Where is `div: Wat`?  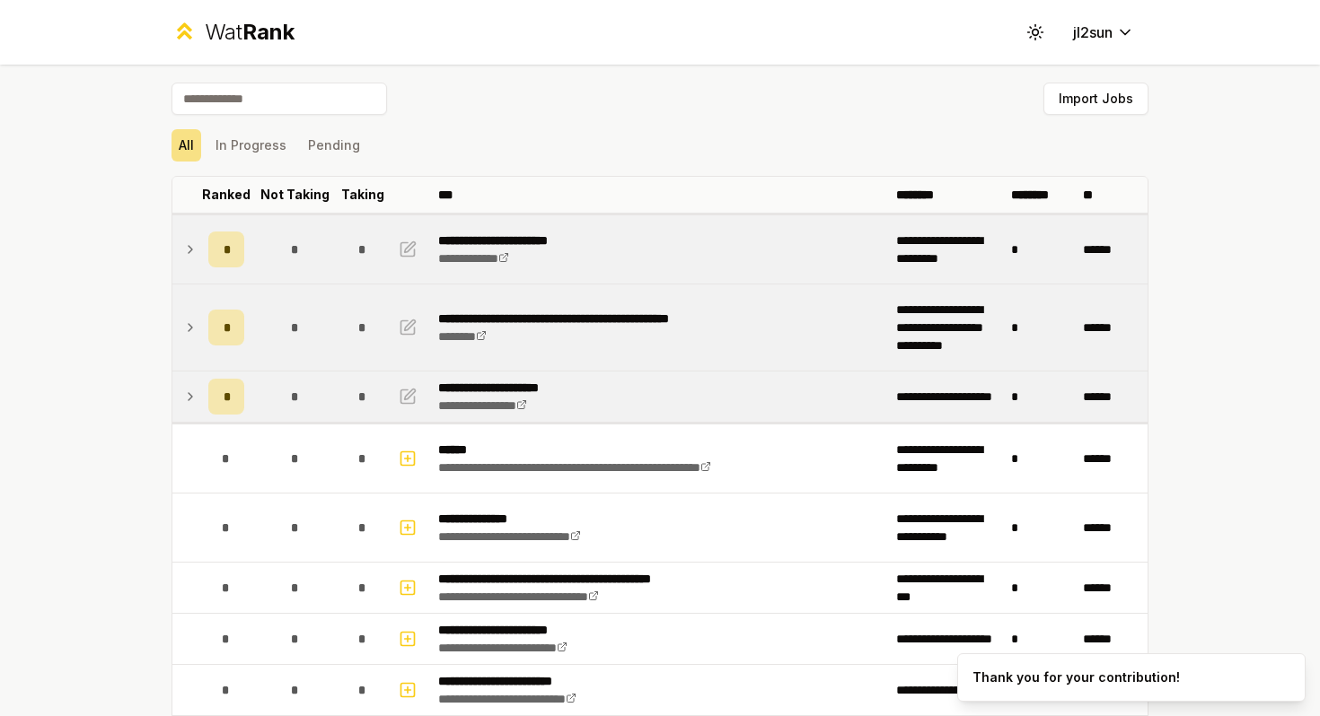
div: Wat is located at coordinates (250, 32).